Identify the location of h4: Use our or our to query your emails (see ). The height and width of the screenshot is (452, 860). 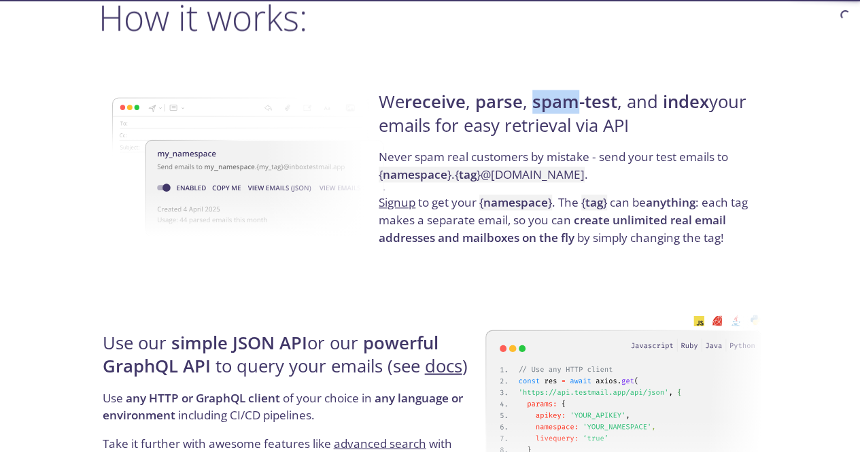
(292, 360).